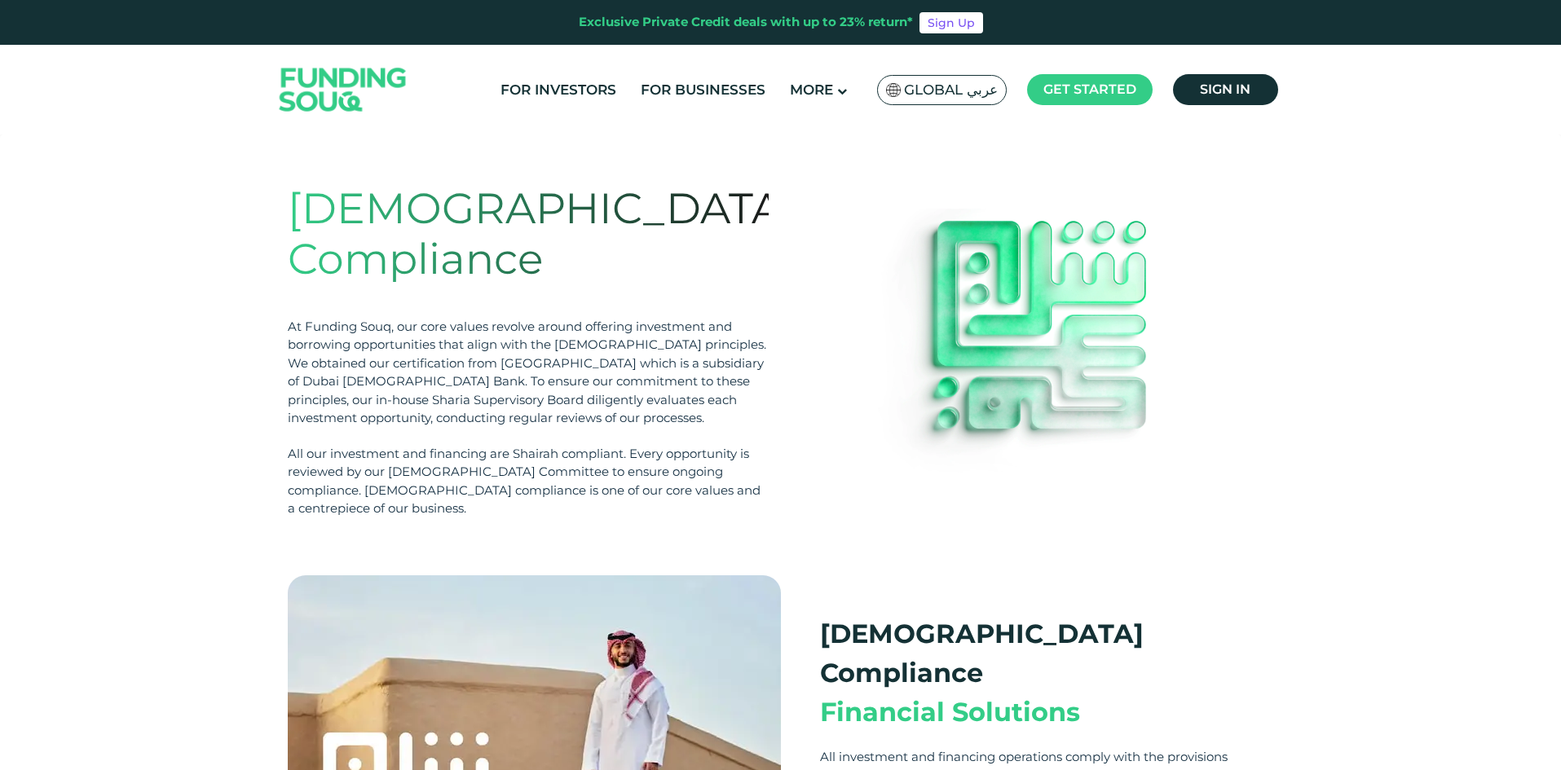 Image resolution: width=1561 pixels, height=770 pixels. Describe the element at coordinates (528, 482) in the screenshot. I see `div: All our investment and financing are Shairah compliant. Every opportunity is reviewed by our [DEM...` at that location.